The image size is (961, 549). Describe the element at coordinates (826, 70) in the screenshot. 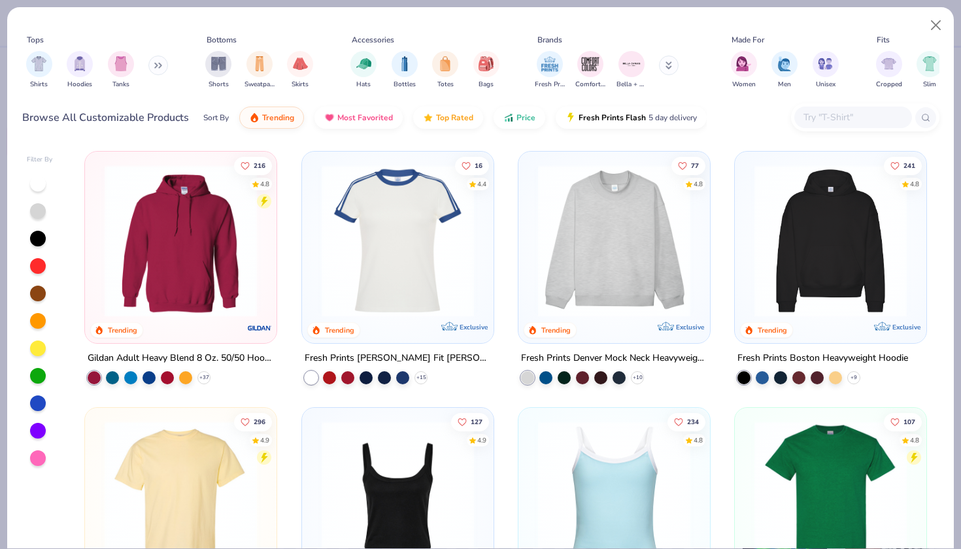

I see `div: filter for Unisex` at that location.